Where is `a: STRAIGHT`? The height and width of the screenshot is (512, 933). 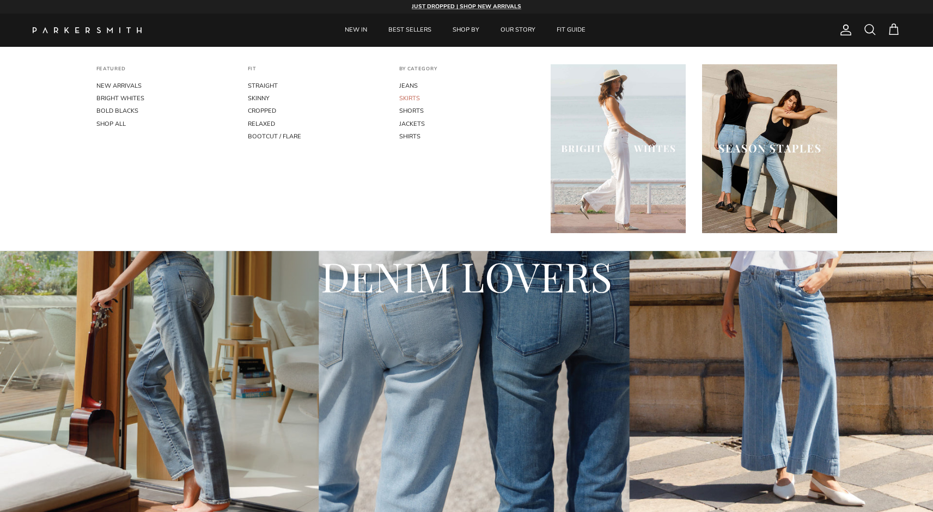
a: STRAIGHT is located at coordinates (315, 85).